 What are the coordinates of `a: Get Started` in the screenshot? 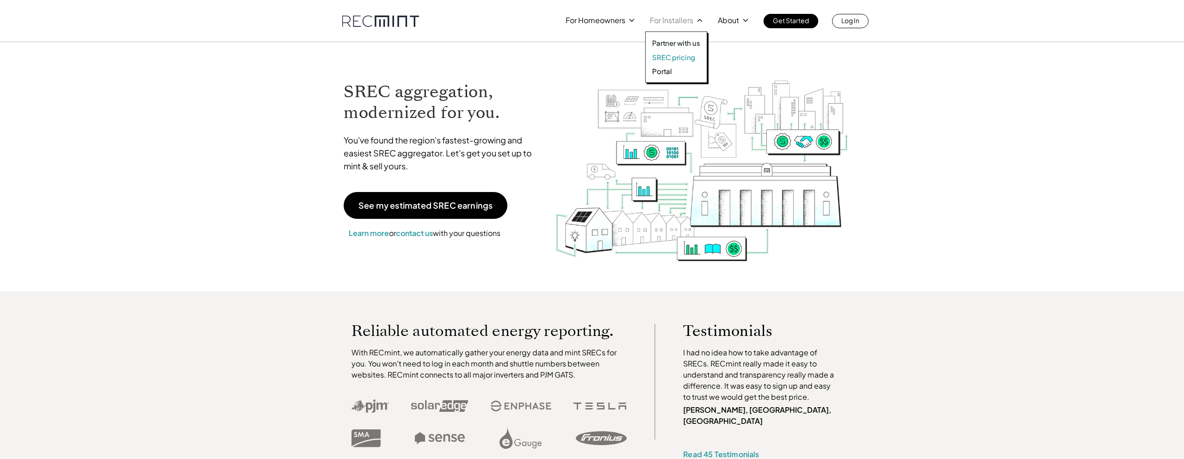 It's located at (791, 21).